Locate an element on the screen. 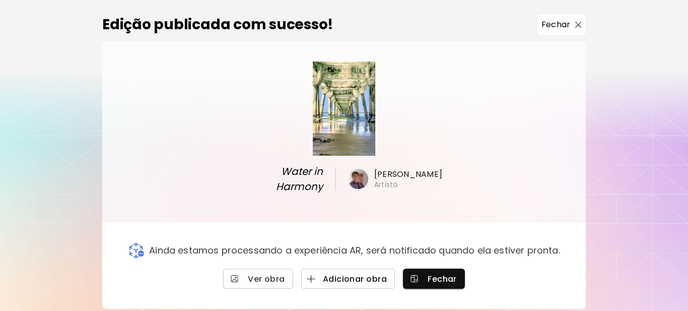 The height and width of the screenshot is (311, 688). span: Adicionar obra is located at coordinates (348, 279).